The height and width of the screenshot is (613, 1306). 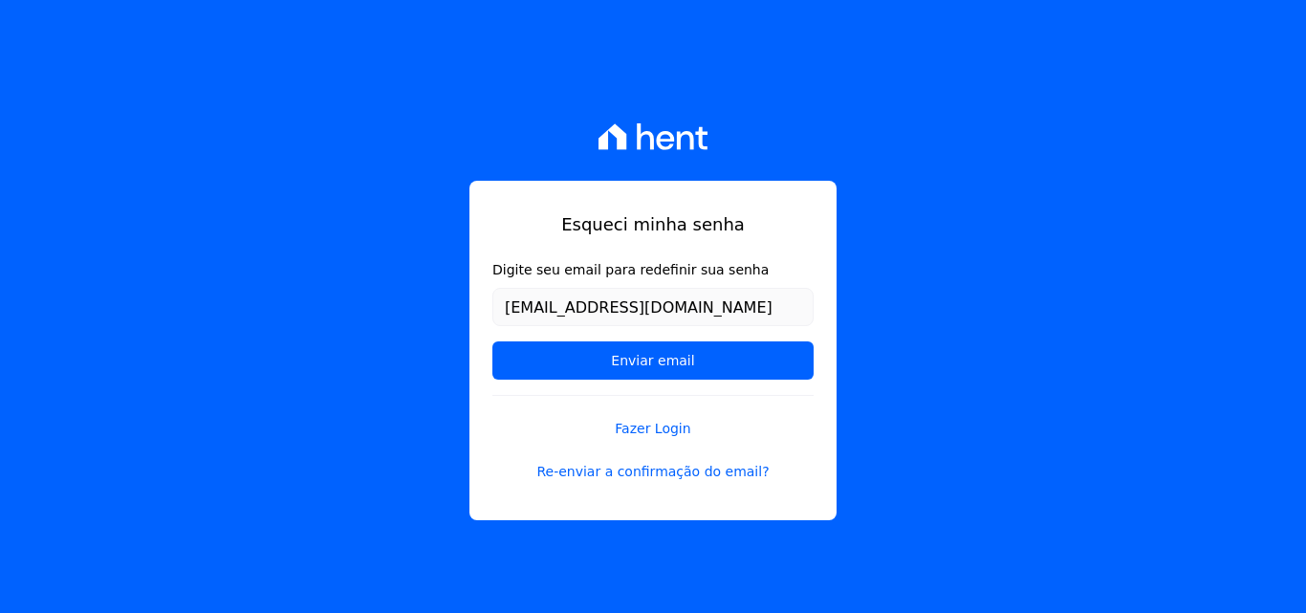 I want to click on a: Fazer Login, so click(x=653, y=417).